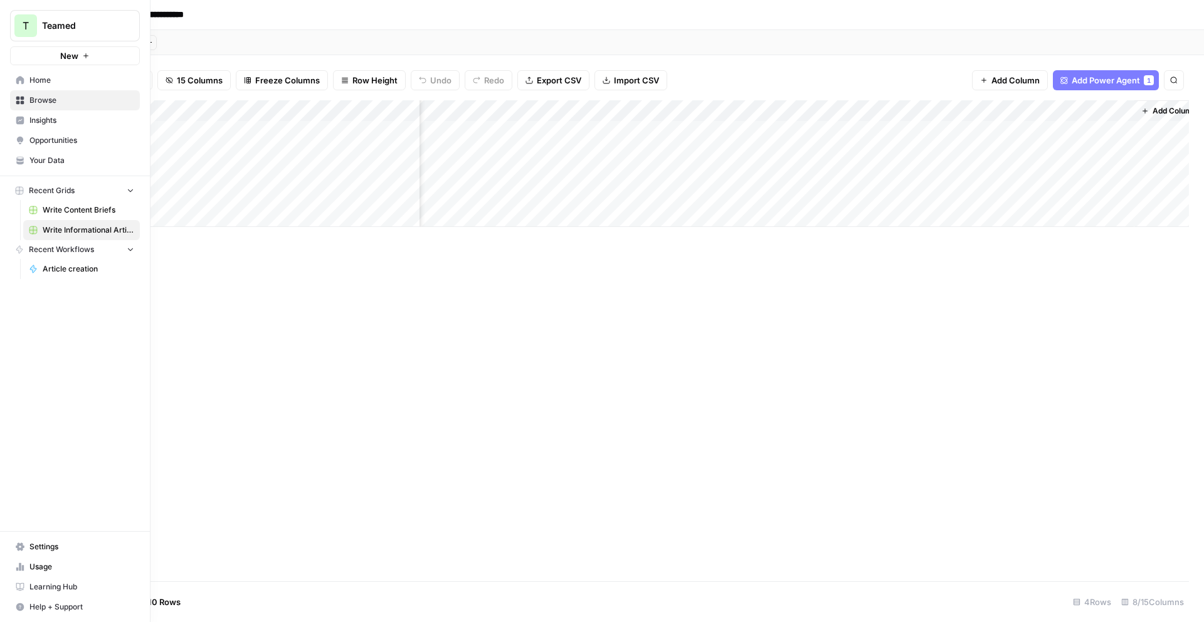  I want to click on span: Settings, so click(82, 547).